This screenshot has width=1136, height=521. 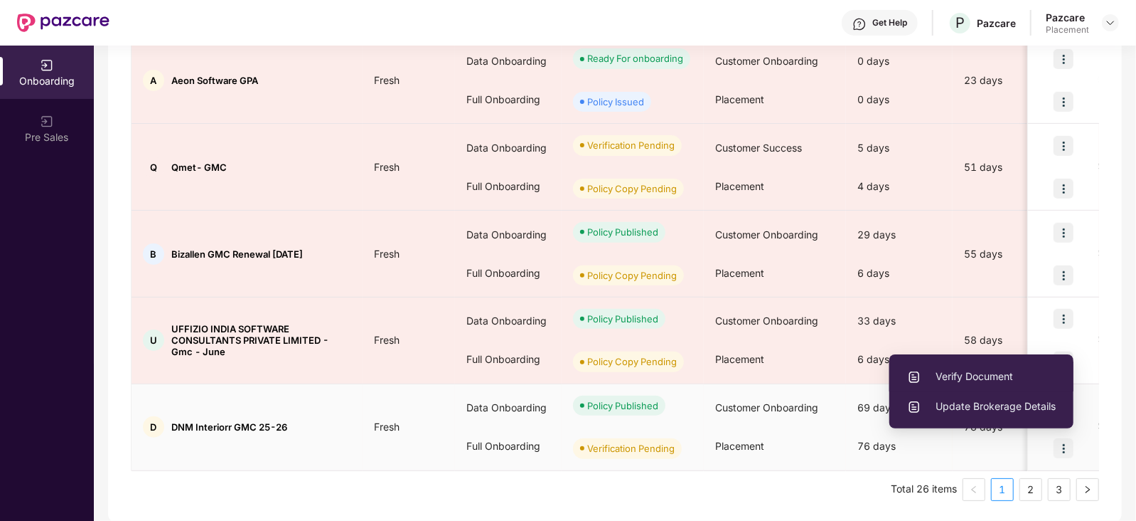 I want to click on span: Update Brokerage Details, so click(x=981, y=406).